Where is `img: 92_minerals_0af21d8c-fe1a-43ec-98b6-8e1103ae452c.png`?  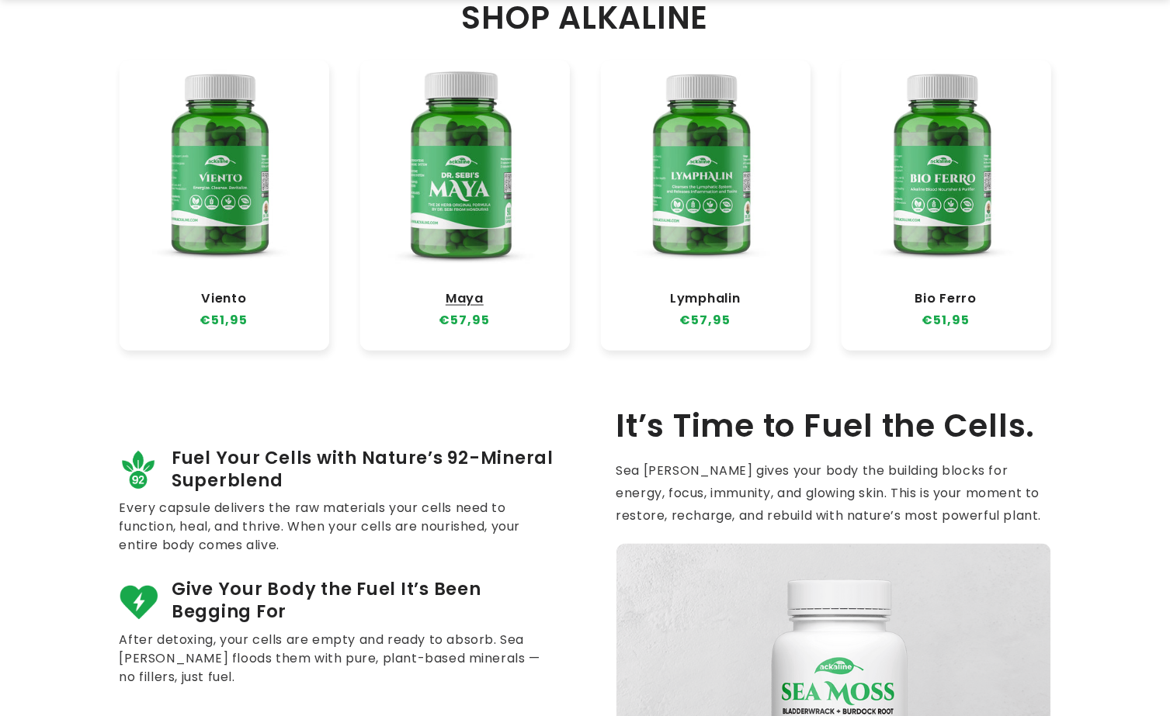 img: 92_minerals_0af21d8c-fe1a-43ec-98b6-8e1103ae452c.png is located at coordinates (139, 470).